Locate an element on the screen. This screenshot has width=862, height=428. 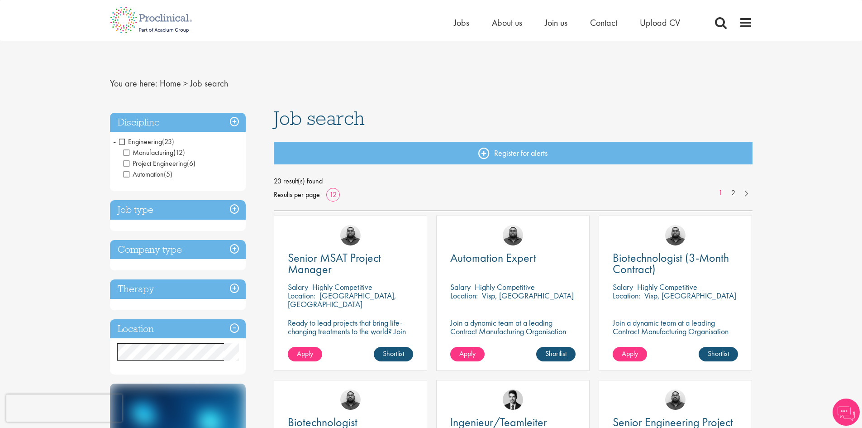
a: About us is located at coordinates (507, 23).